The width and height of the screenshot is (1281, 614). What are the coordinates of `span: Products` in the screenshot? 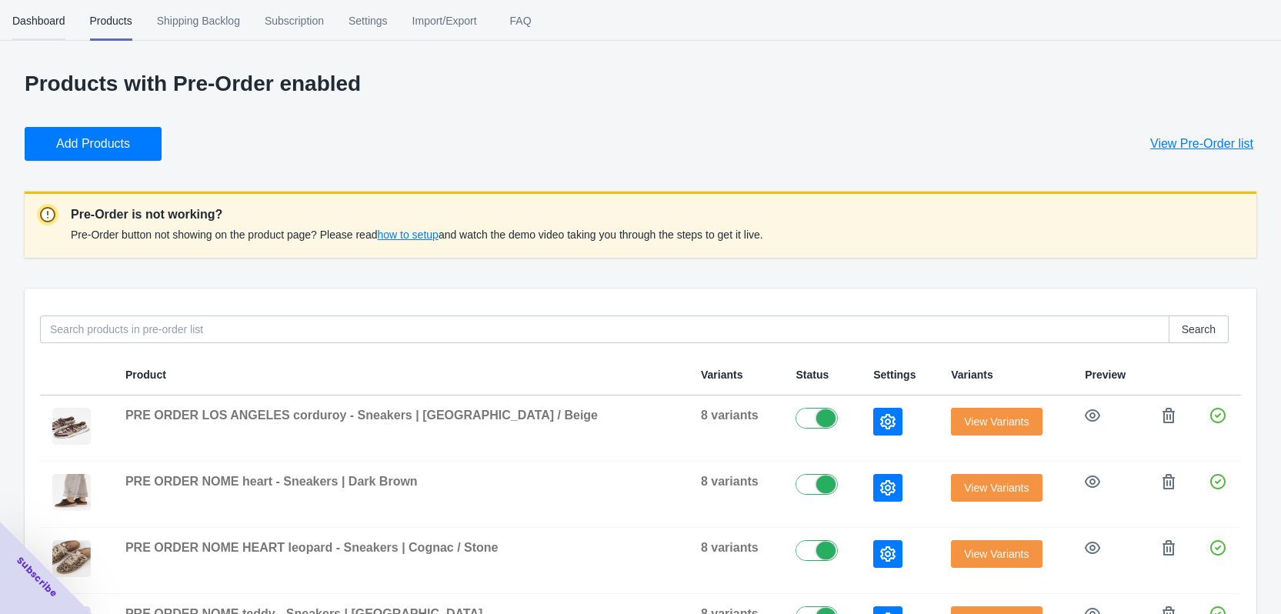 It's located at (111, 21).